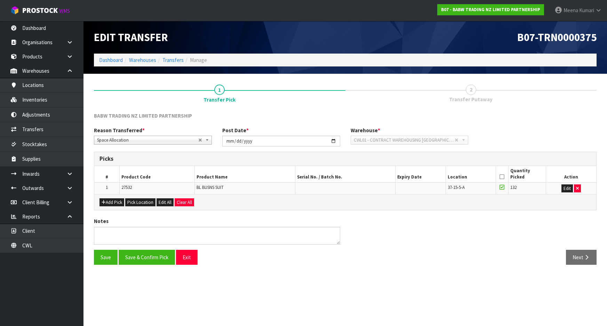 The height and width of the screenshot is (326, 607). What do you see at coordinates (345, 159) in the screenshot?
I see `h3: Picks` at bounding box center [345, 159].